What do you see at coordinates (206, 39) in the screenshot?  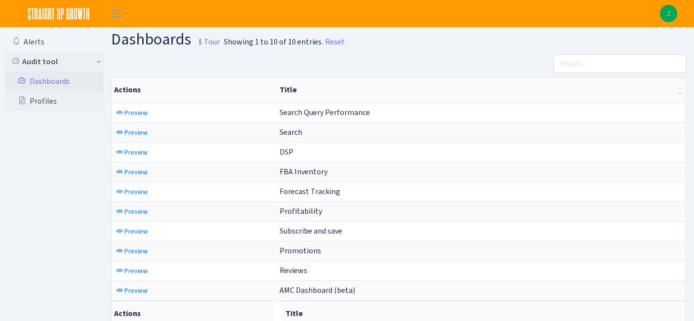 I see `a: Tour` at bounding box center [206, 39].